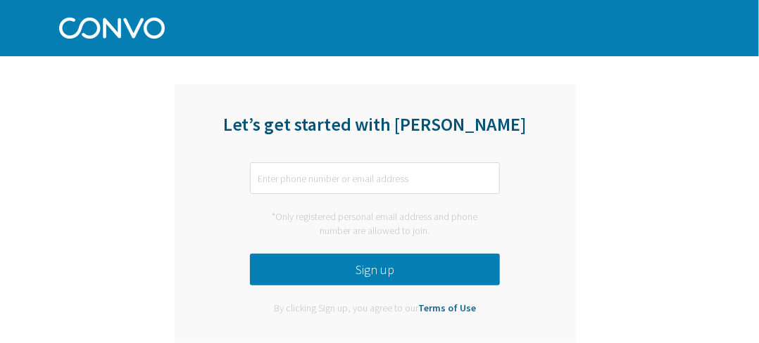 This screenshot has width=759, height=343. What do you see at coordinates (374, 224) in the screenshot?
I see `div: *Only registered personal email address and phone number are allowed to join.` at bounding box center [374, 224].